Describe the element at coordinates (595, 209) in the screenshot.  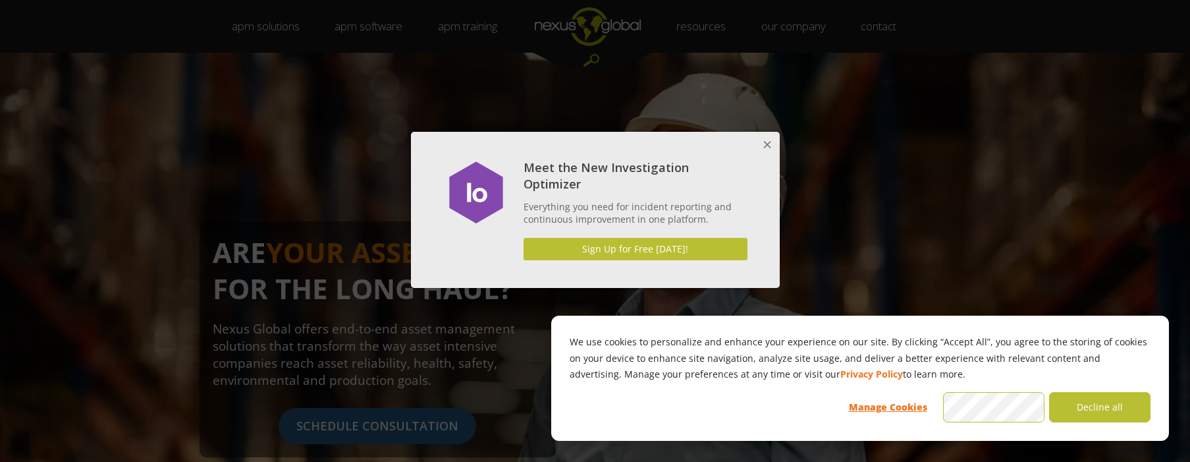
I see `div: Meet the New Investigation Optimizer` at that location.